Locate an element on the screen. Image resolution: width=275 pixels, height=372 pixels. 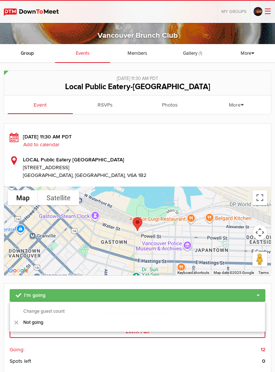
b: 12 is located at coordinates (263, 350).